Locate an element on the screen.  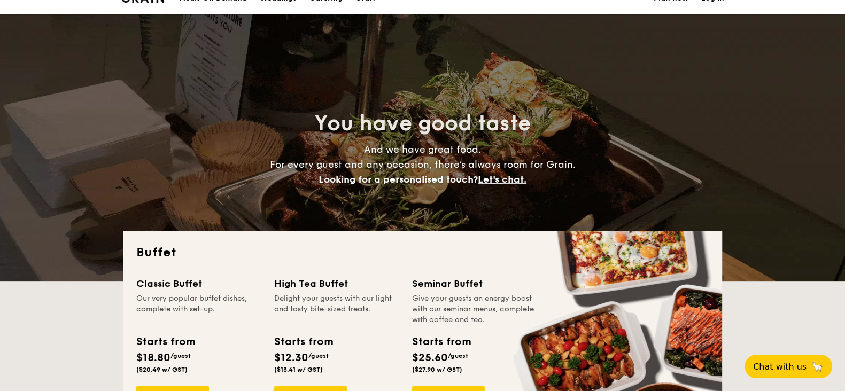
span: $12.30 is located at coordinates (291, 358).